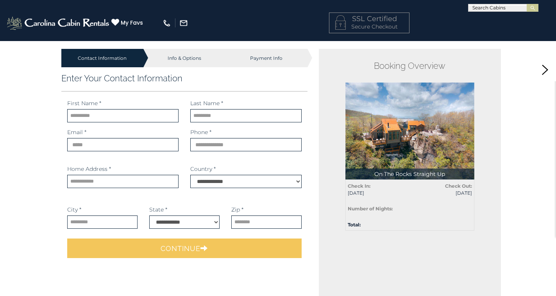  Describe the element at coordinates (369, 19) in the screenshot. I see `h4: SSL Certified` at that location.